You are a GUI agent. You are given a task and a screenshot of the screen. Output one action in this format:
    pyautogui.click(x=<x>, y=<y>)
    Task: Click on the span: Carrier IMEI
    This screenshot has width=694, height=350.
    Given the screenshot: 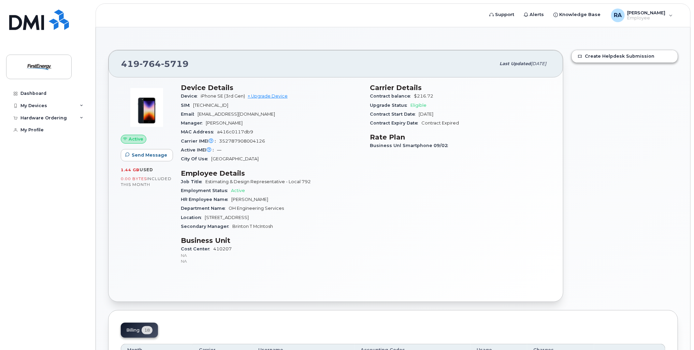 What is the action you would take?
    pyautogui.click(x=200, y=141)
    